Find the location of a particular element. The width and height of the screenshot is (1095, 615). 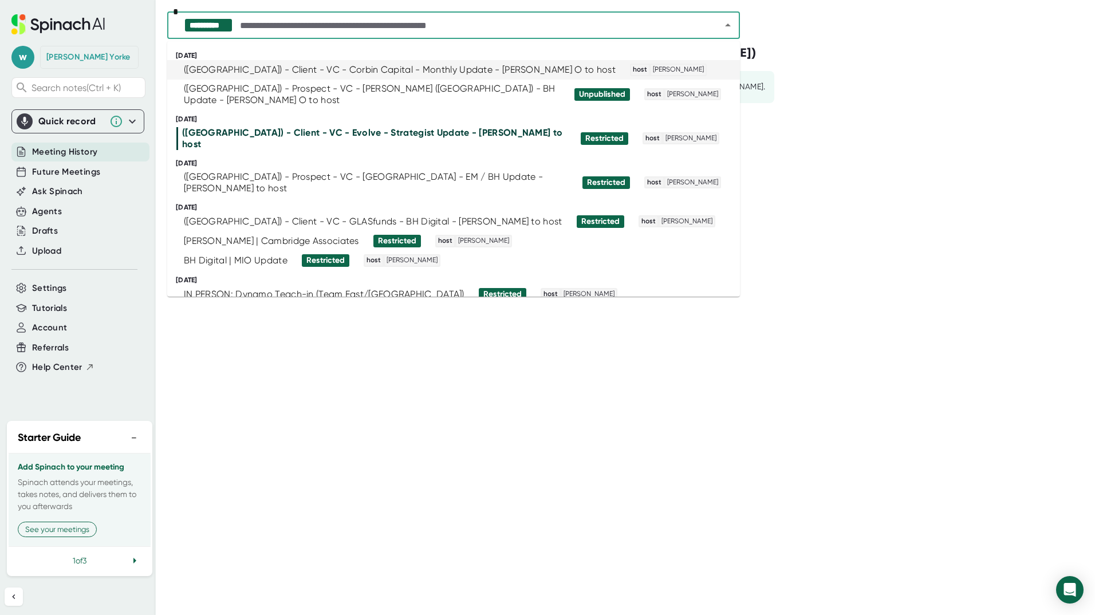

button: Account is located at coordinates (49, 327).